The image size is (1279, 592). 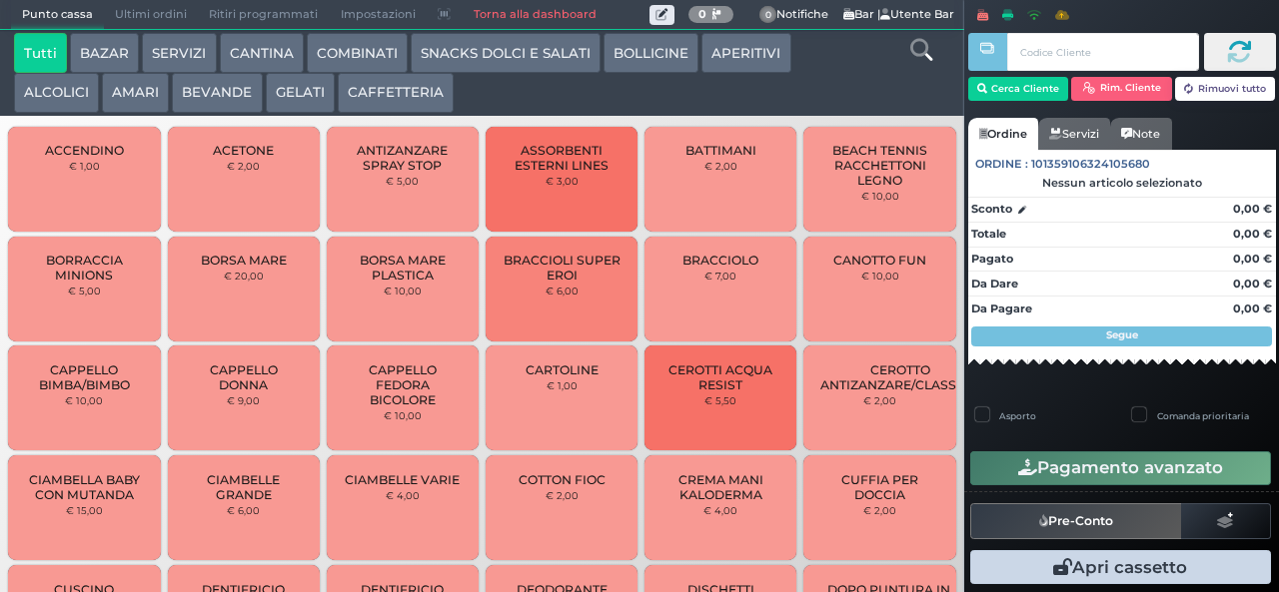 What do you see at coordinates (650, 53) in the screenshot?
I see `button: BOLLICINE` at bounding box center [650, 53].